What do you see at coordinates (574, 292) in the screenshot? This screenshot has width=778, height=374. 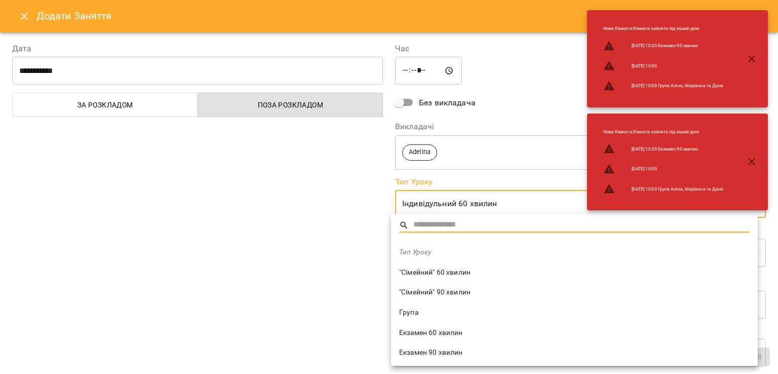 I see `span: "Сімейний" 90 хвилин` at bounding box center [574, 292].